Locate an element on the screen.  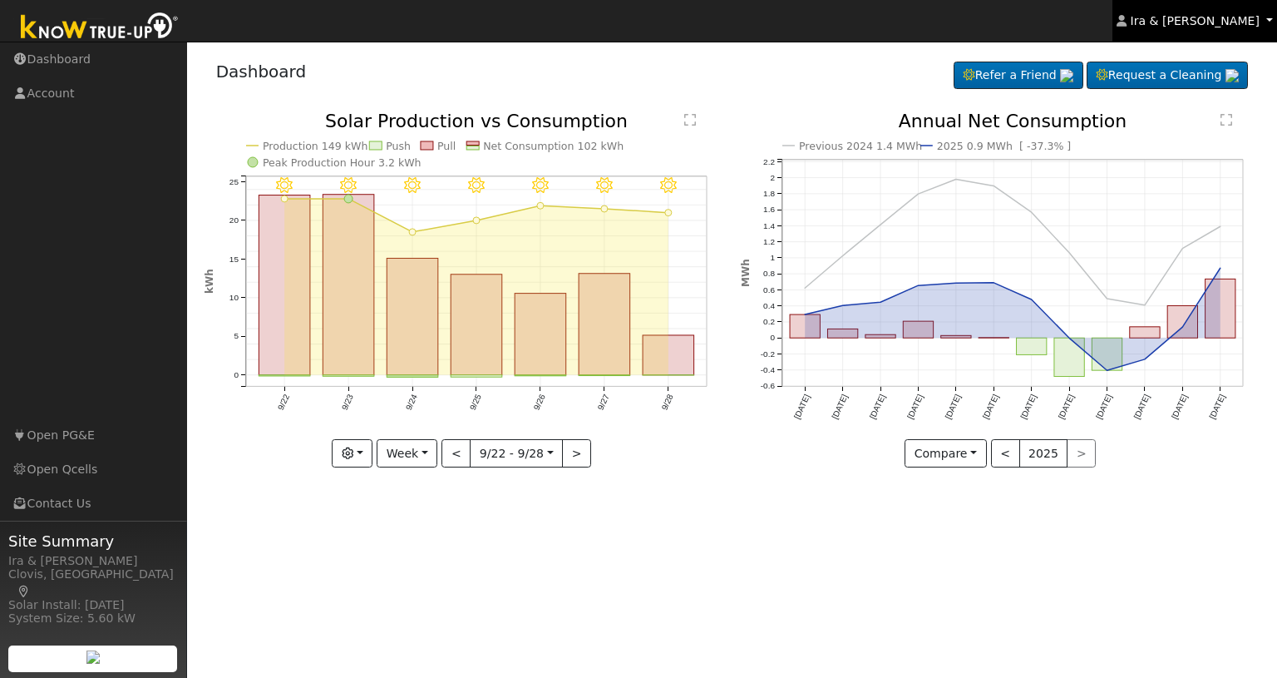
text: 1.4 is located at coordinates (769, 225).